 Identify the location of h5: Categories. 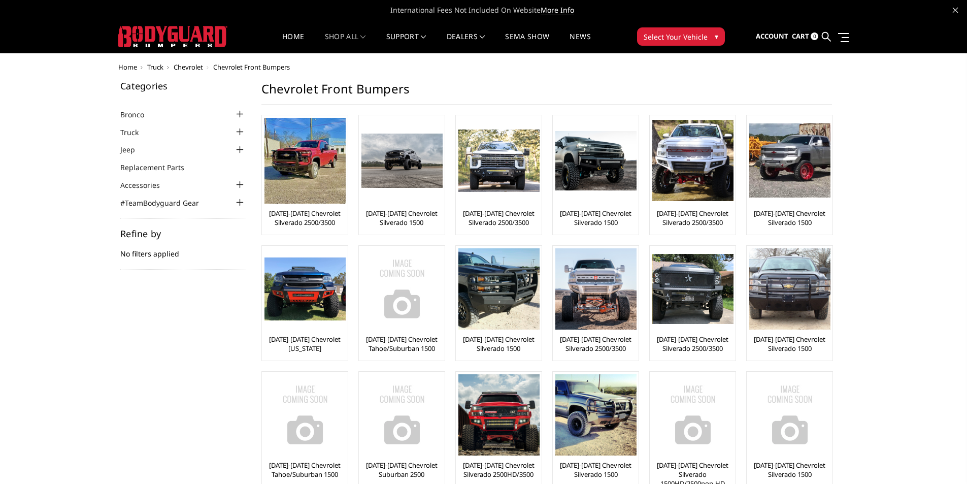
(183, 86).